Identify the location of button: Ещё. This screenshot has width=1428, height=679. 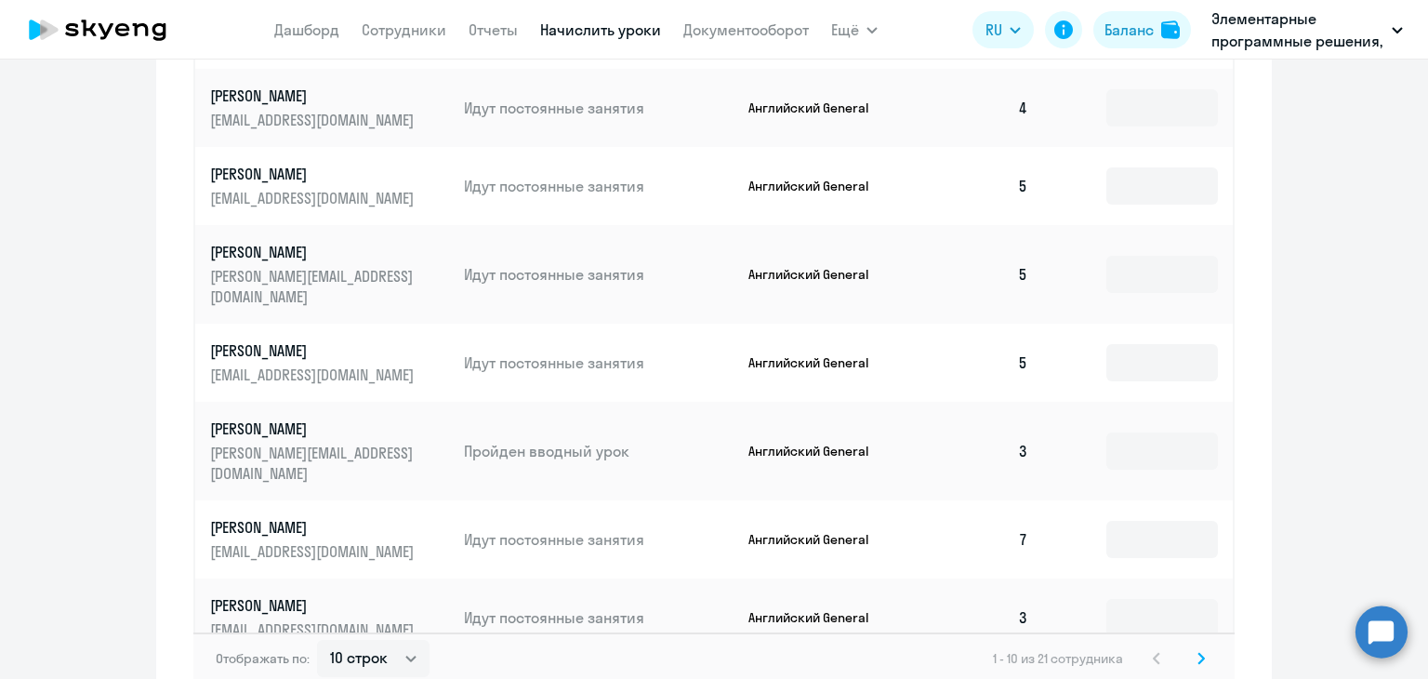
(854, 30).